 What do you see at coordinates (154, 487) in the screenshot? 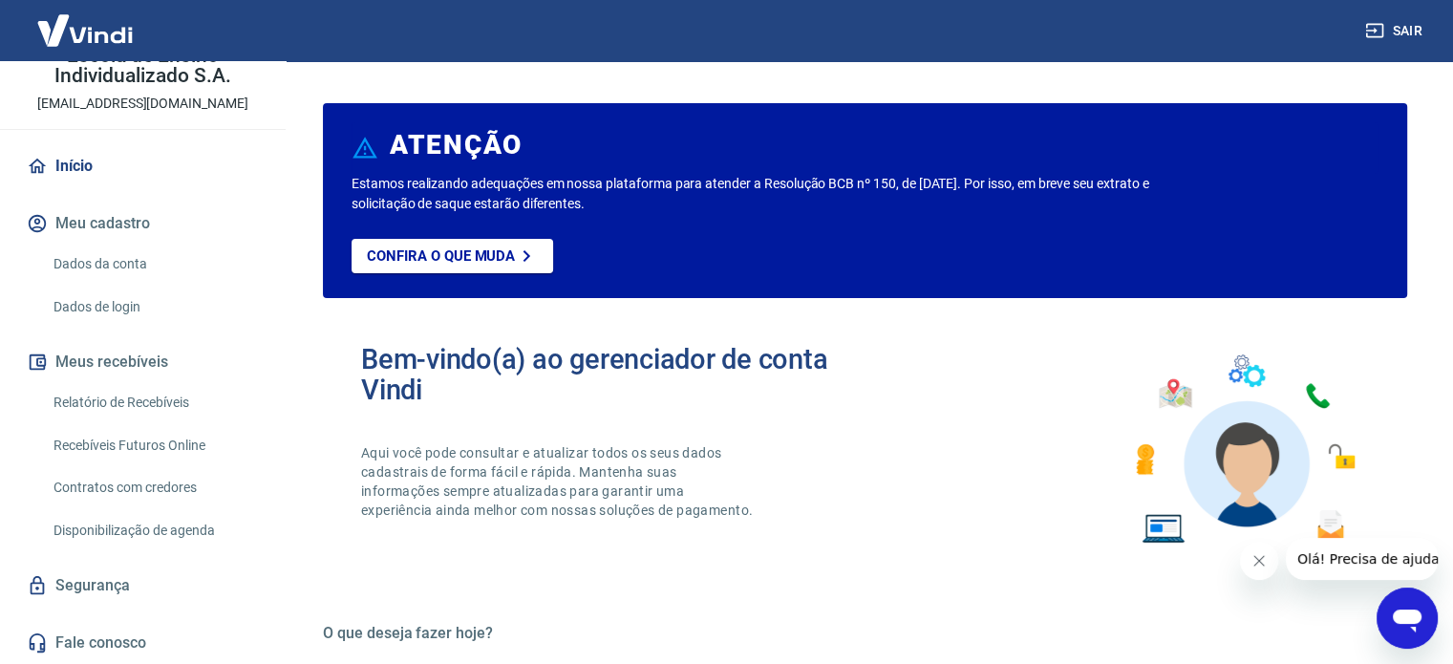
I see `a: Contratos com credores` at bounding box center [154, 487].